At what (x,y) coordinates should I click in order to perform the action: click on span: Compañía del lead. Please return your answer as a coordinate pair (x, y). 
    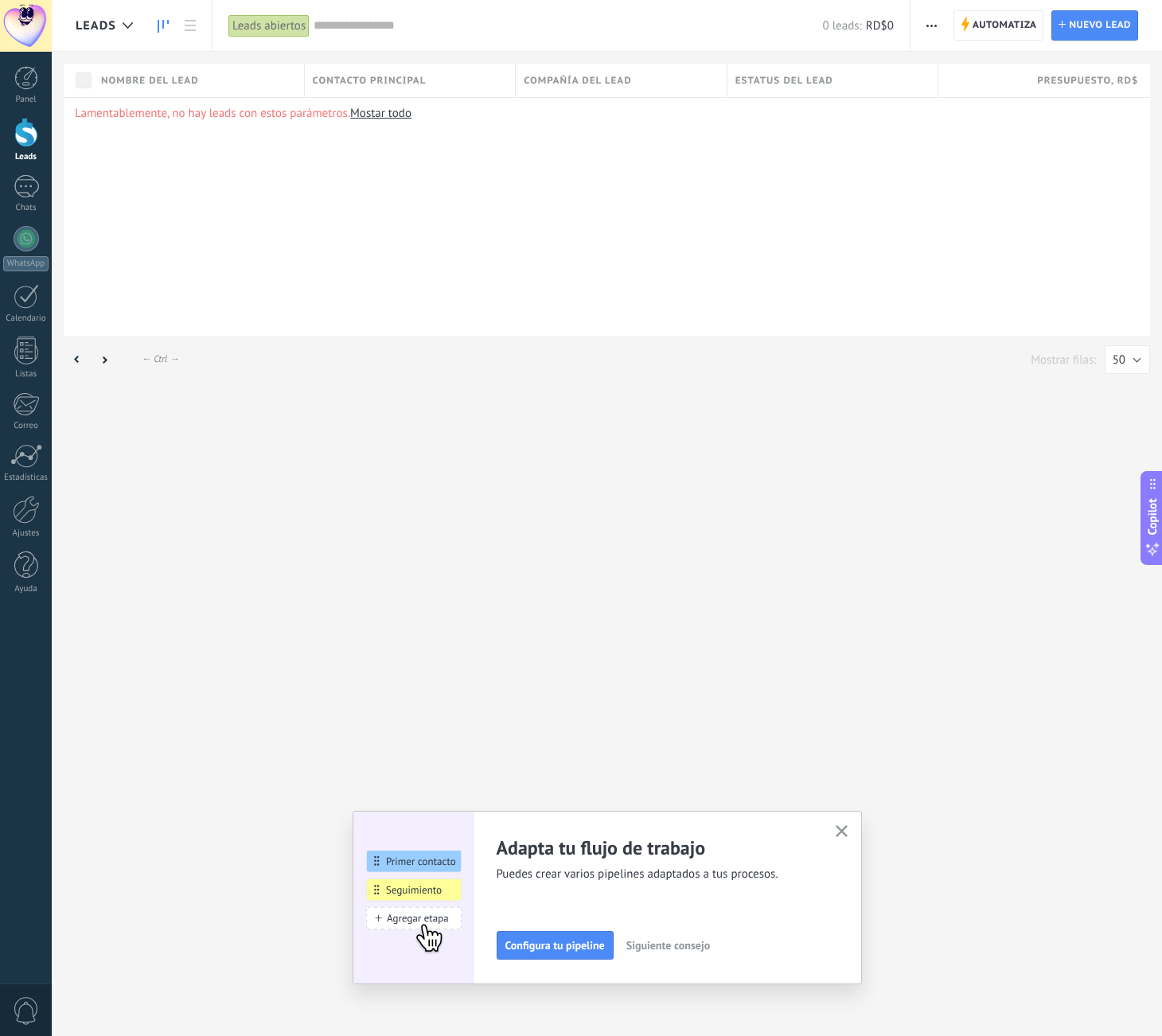
    Looking at the image, I should click on (578, 80).